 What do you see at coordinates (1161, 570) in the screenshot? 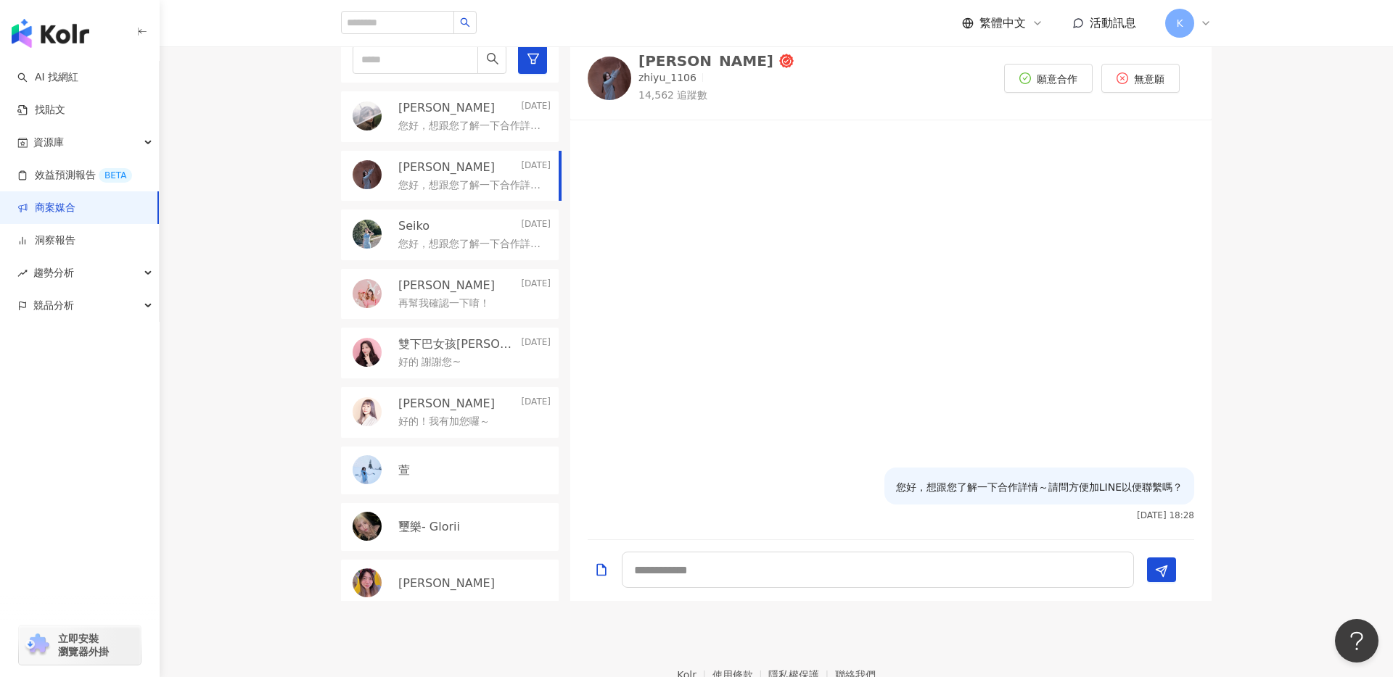
I see `button: Send` at bounding box center [1161, 570].